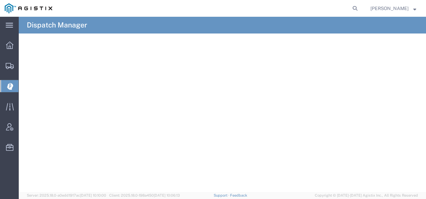  What do you see at coordinates (144, 195) in the screenshot?
I see `span: Client: 2025.18.0-198a450` at bounding box center [144, 195].